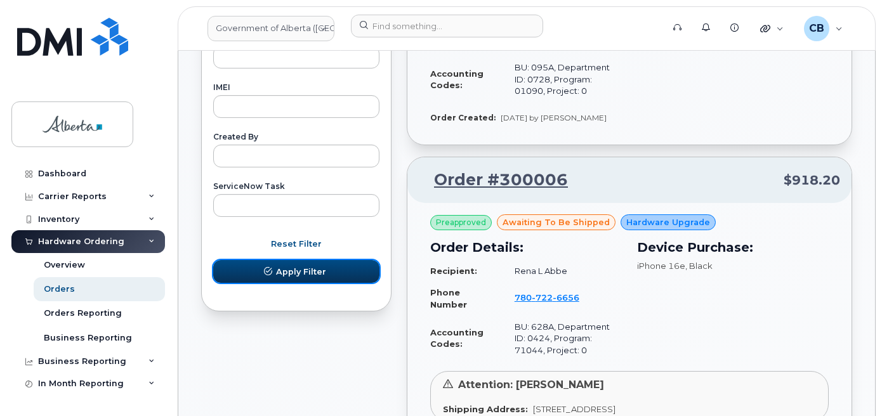  I want to click on span: 722, so click(542, 298).